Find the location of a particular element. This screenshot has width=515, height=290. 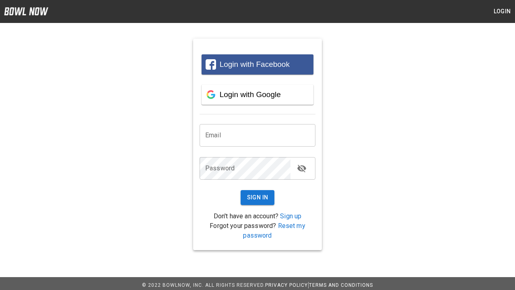

a: Reset my password is located at coordinates (274, 230).